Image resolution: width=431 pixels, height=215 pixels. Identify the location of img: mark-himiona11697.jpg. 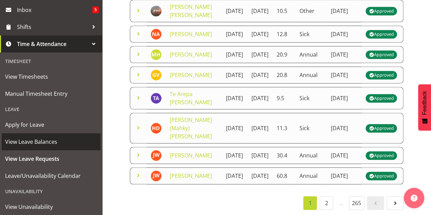
(156, 54).